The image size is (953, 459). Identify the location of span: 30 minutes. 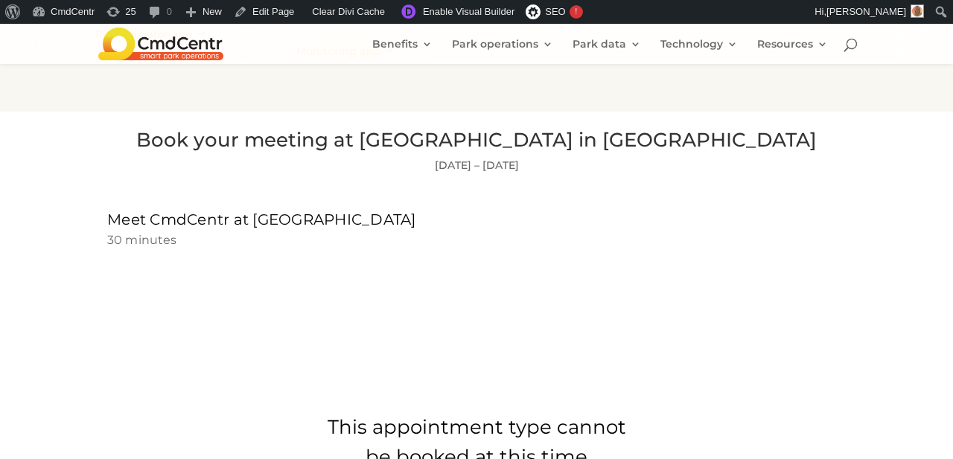
(47, 44).